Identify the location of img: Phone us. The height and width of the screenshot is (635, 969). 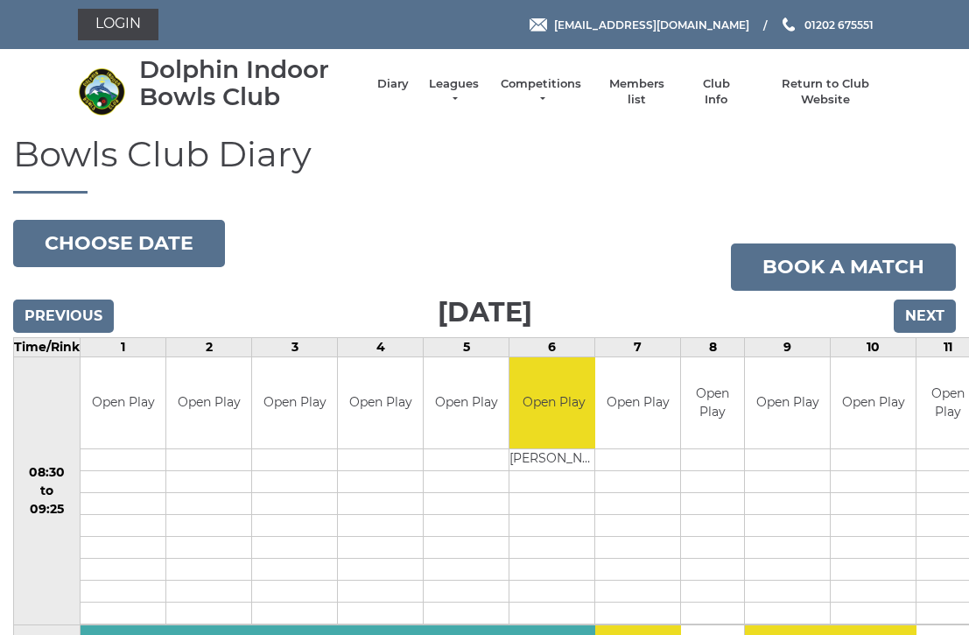
(789, 25).